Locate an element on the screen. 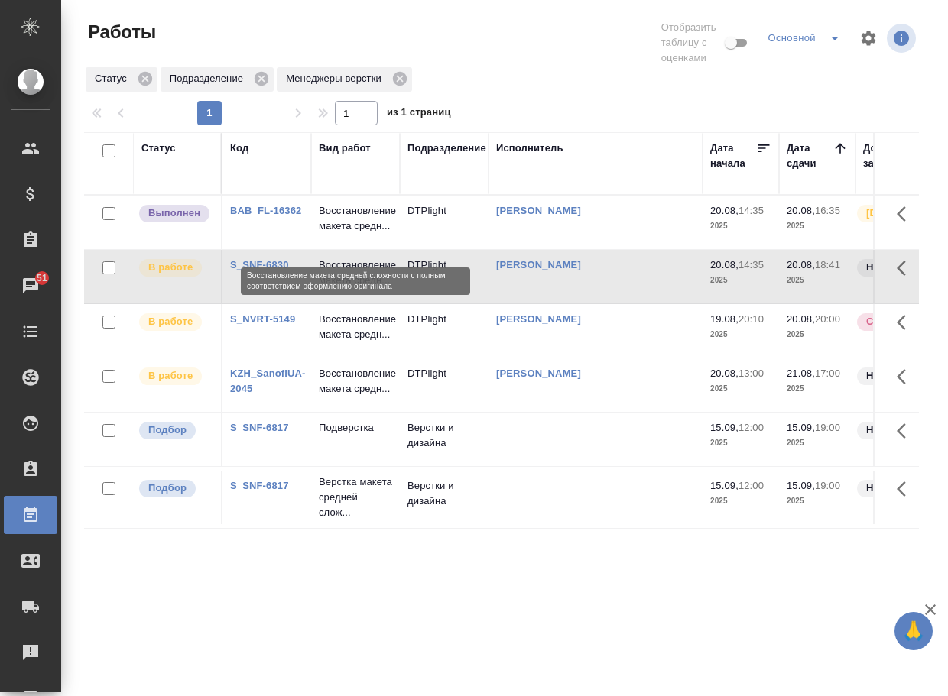  a: S_NVRT-5149 is located at coordinates (262, 319).